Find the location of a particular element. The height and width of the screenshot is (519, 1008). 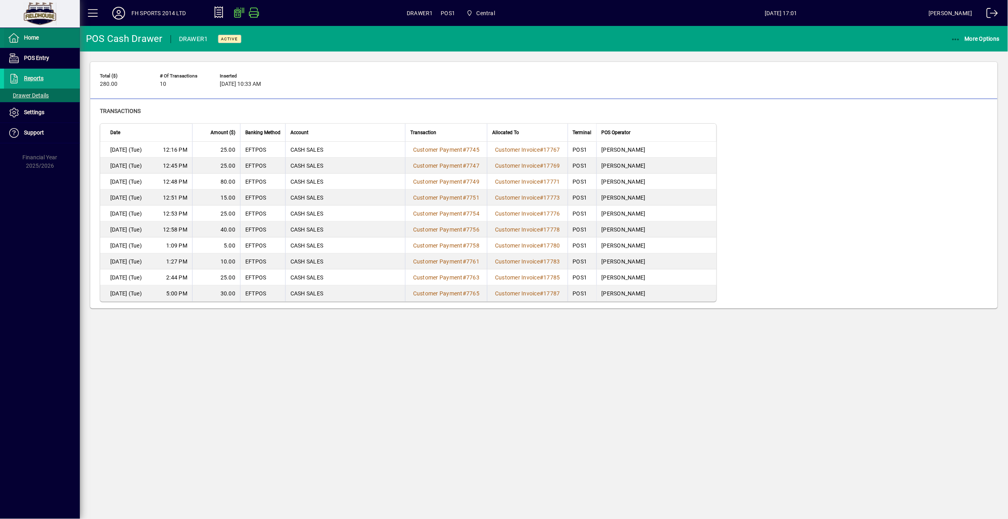

a: Customer Invoice#17773 is located at coordinates (527, 198).